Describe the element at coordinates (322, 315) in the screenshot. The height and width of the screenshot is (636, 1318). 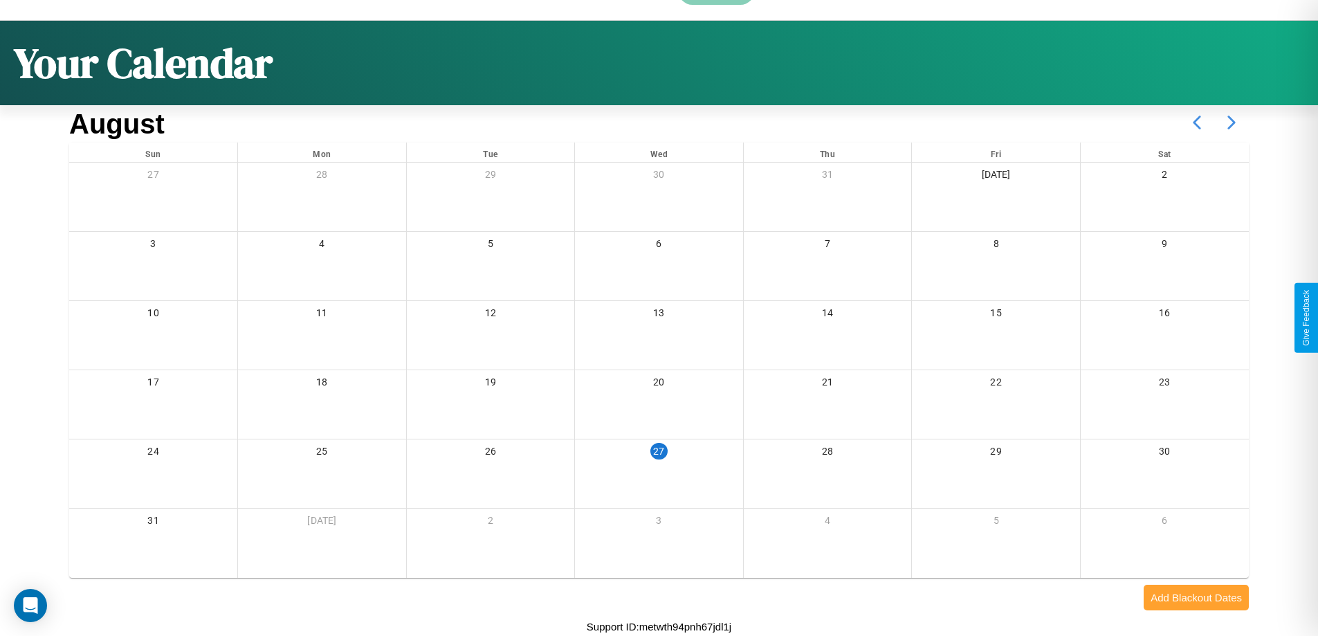
I see `div: 11` at that location.